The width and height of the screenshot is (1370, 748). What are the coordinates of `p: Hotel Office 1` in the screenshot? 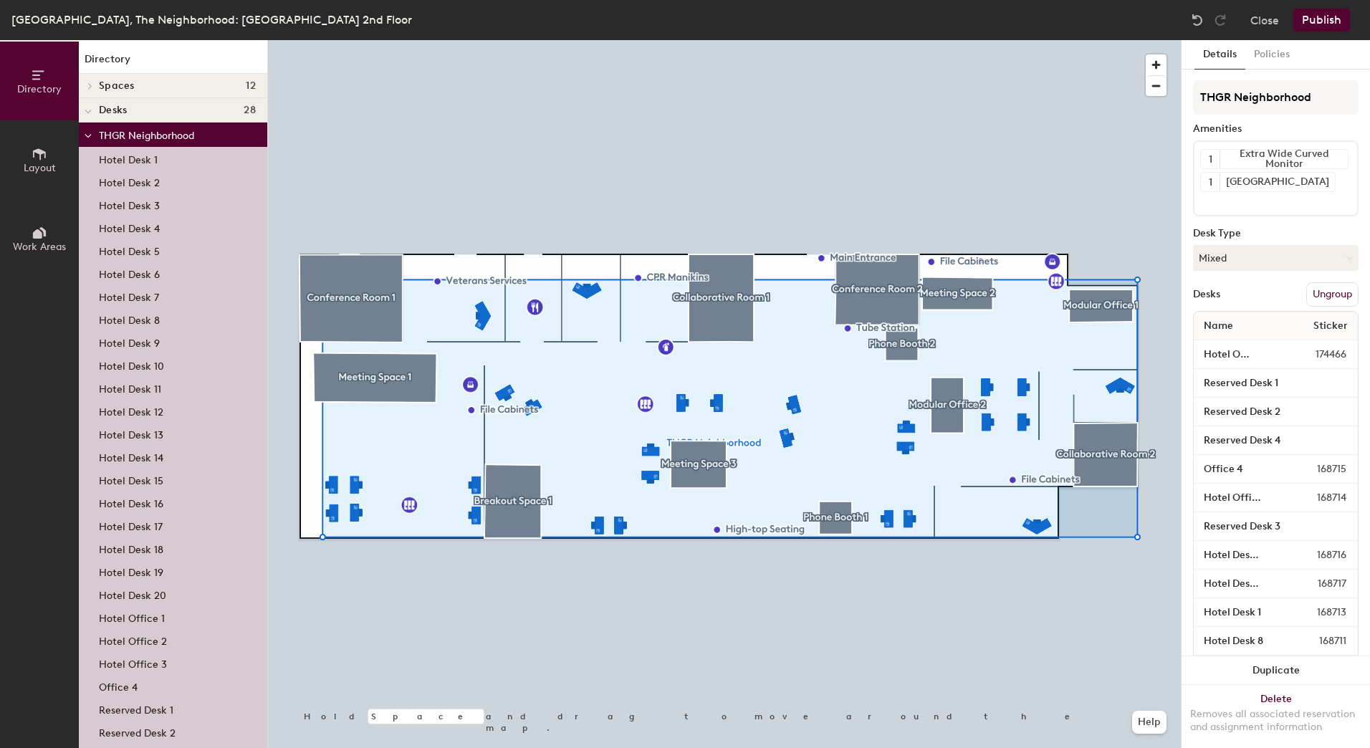 It's located at (132, 616).